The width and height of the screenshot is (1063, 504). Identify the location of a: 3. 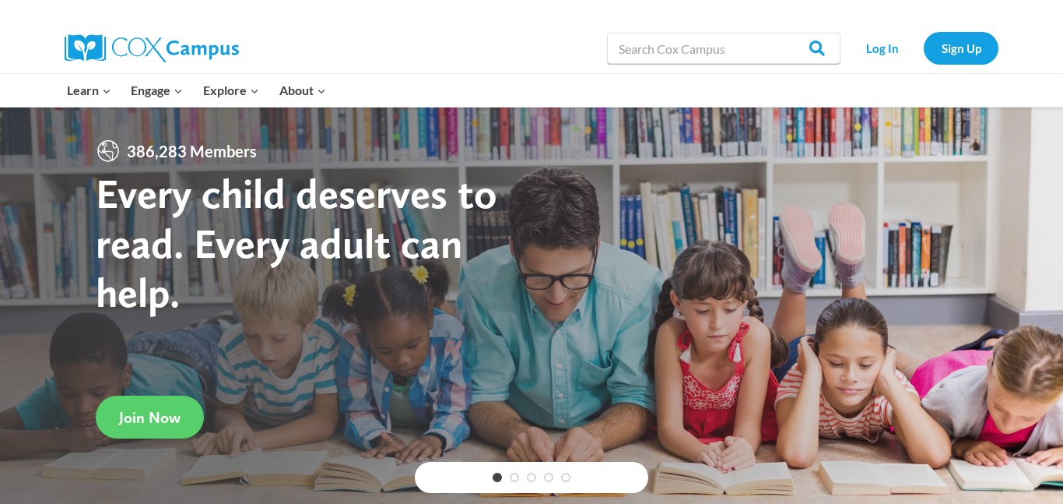
(532, 477).